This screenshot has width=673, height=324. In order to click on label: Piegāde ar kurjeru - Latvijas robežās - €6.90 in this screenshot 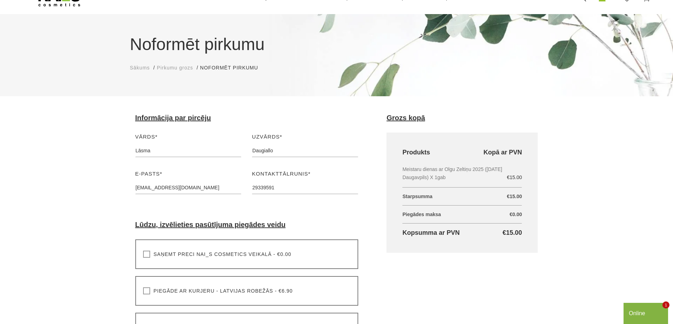, I will do `click(218, 291)`.